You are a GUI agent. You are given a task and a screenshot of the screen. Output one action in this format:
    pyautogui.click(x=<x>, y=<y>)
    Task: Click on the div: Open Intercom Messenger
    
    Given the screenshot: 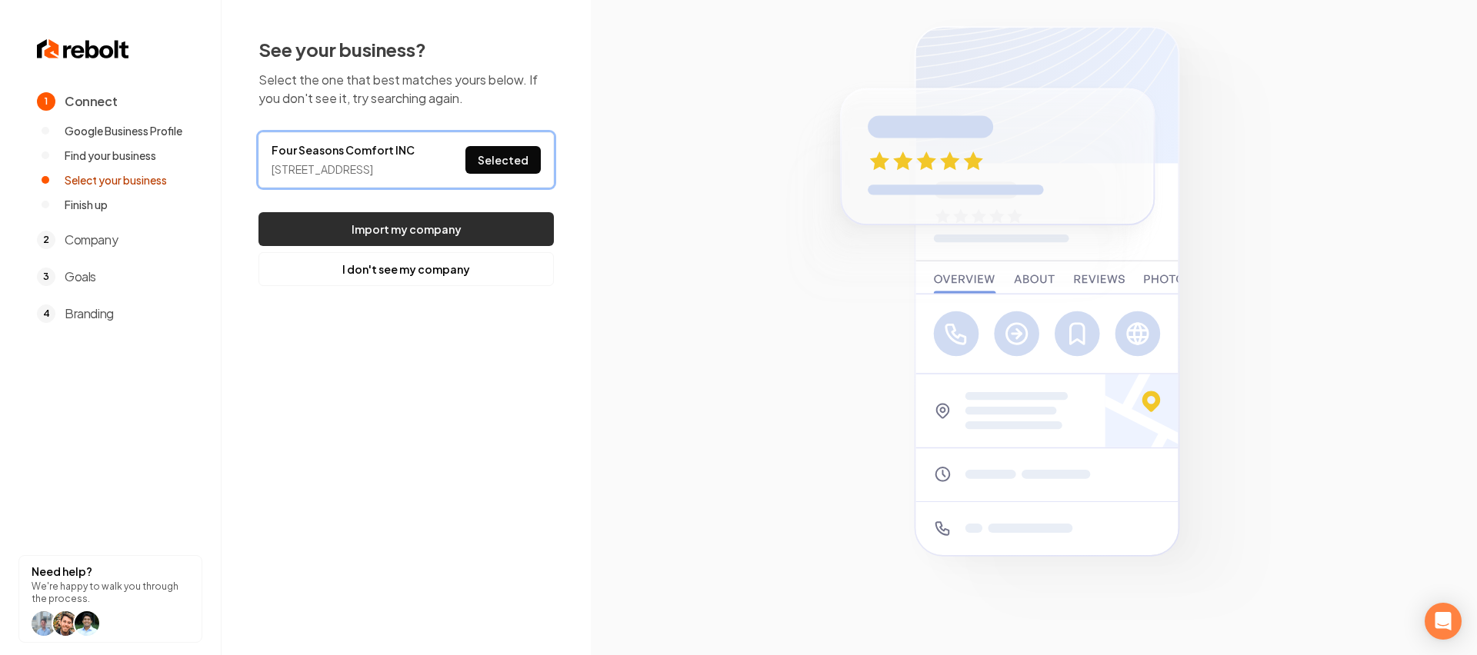 What is the action you would take?
    pyautogui.click(x=1443, y=621)
    